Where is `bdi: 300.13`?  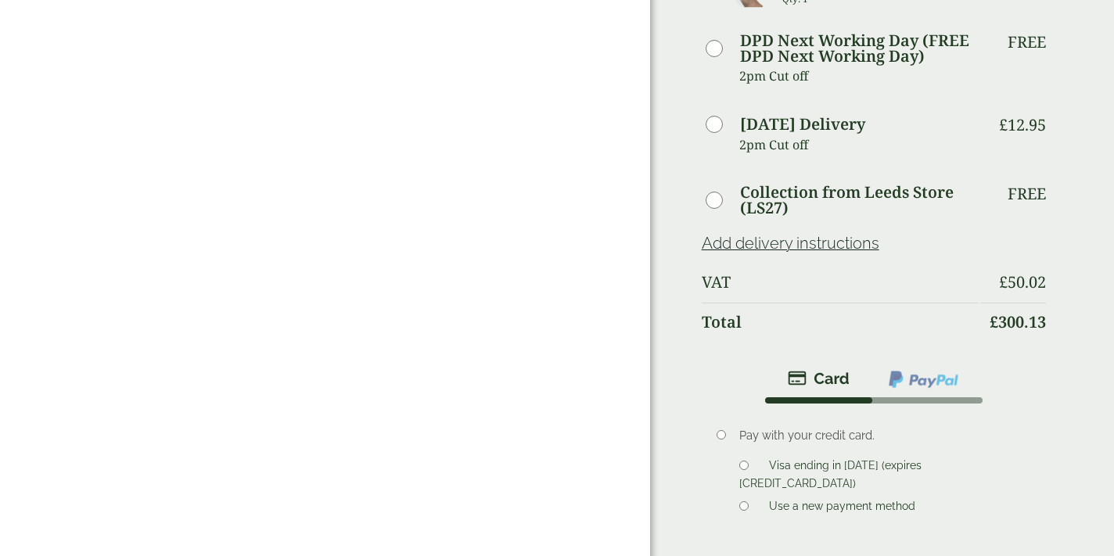
bdi: 300.13 is located at coordinates (1018, 322).